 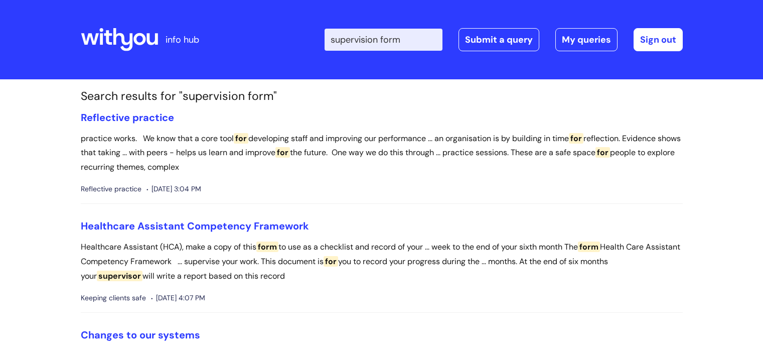 What do you see at coordinates (382, 153) in the screenshot?
I see `p: practice works. We know that a core tool developing staff and improving our performance ... an or...` at bounding box center [382, 153].